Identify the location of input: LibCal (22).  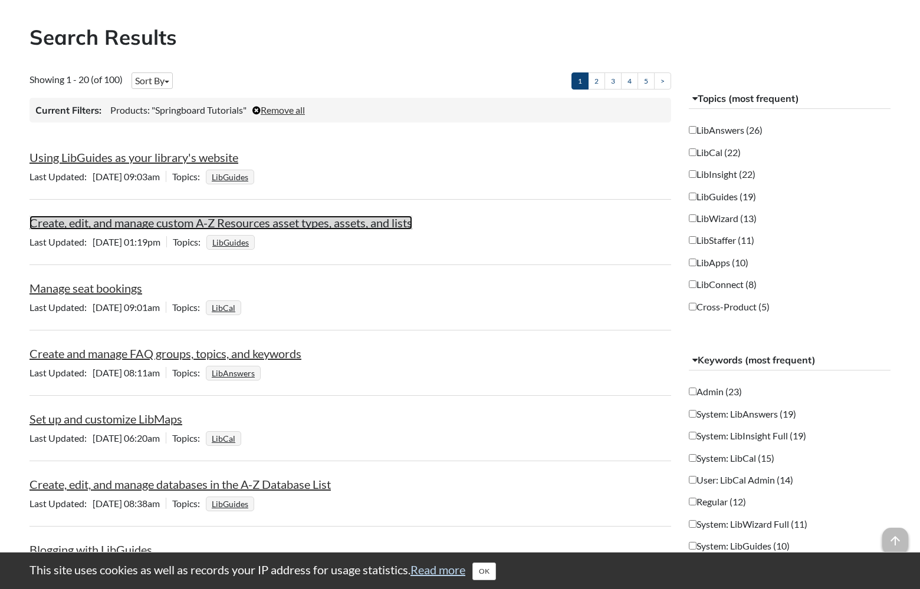
(692, 152).